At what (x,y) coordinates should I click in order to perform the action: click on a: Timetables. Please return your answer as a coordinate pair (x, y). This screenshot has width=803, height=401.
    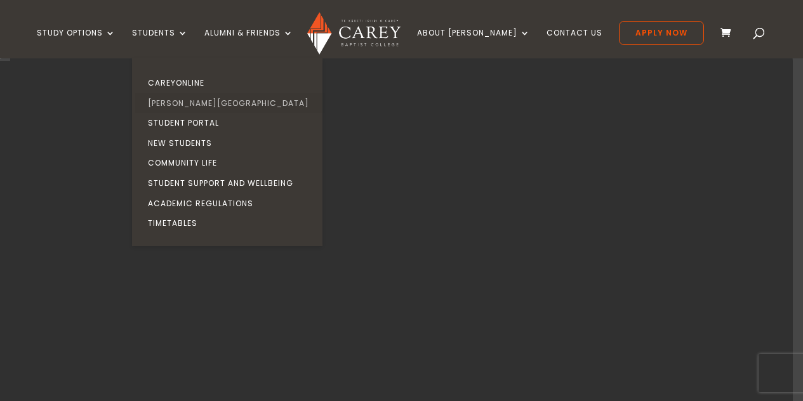
    Looking at the image, I should click on (230, 223).